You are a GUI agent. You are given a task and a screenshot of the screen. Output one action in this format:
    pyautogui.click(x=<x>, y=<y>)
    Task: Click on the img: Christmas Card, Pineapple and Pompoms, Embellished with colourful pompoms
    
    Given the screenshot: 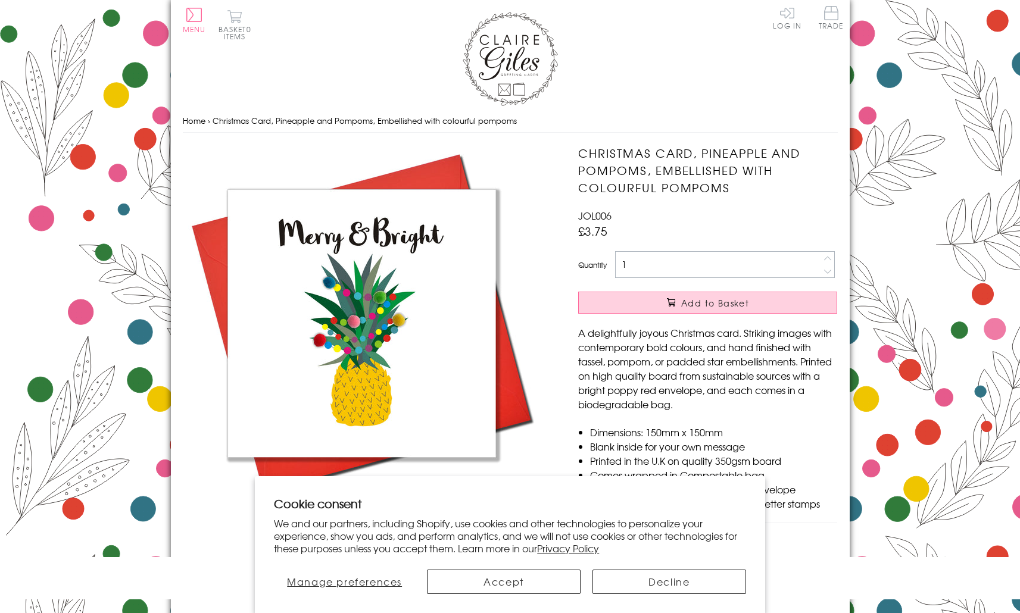 What is the action you would take?
    pyautogui.click(x=362, y=323)
    